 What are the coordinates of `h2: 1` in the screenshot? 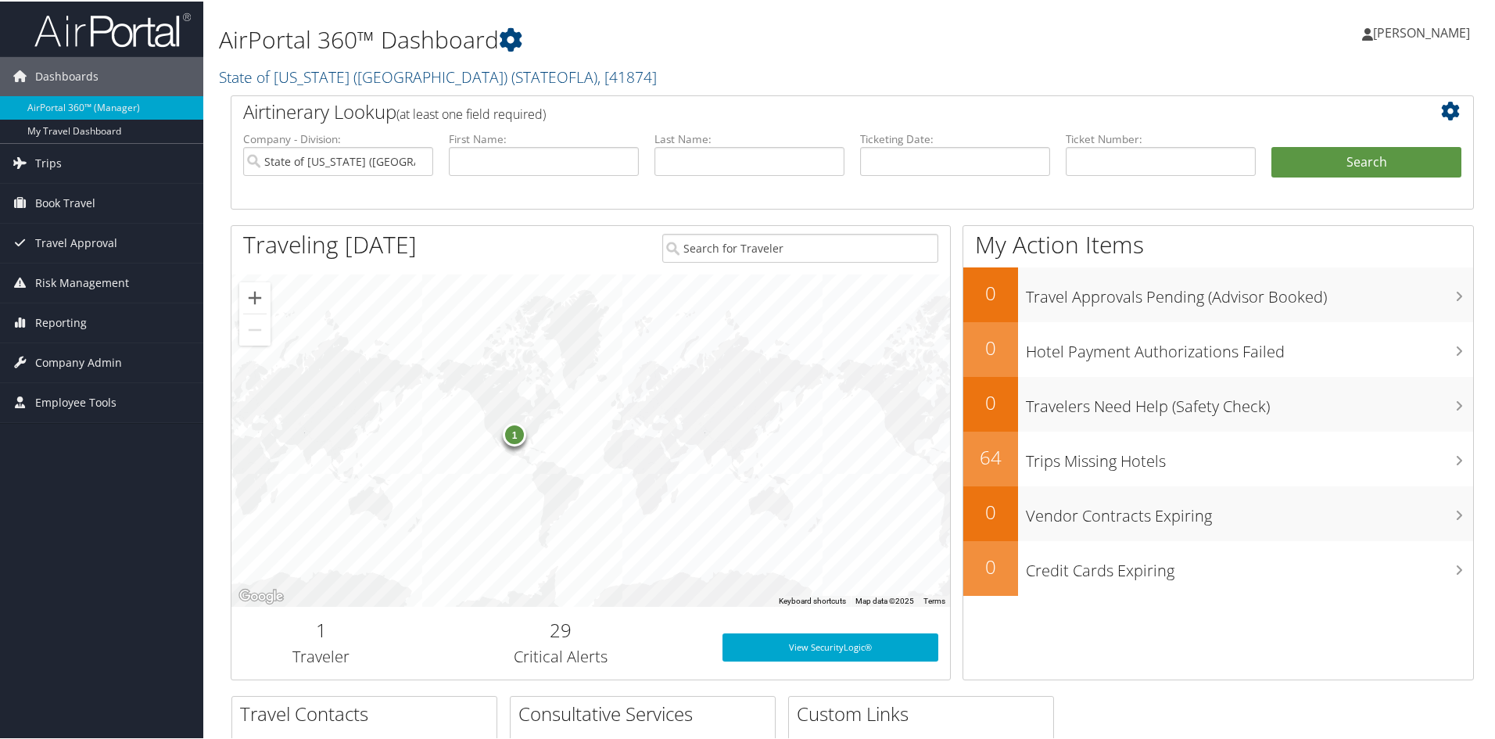 It's located at (321, 629).